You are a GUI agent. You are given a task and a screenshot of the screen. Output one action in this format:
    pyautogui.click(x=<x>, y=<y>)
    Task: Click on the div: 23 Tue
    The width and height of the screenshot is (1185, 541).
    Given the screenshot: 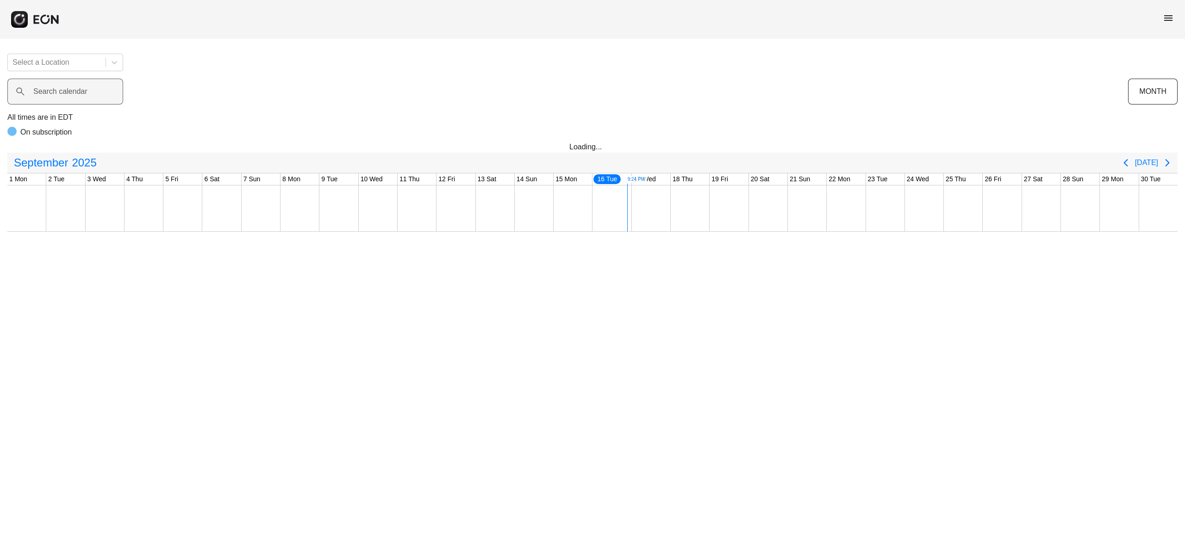 What is the action you would take?
    pyautogui.click(x=877, y=179)
    